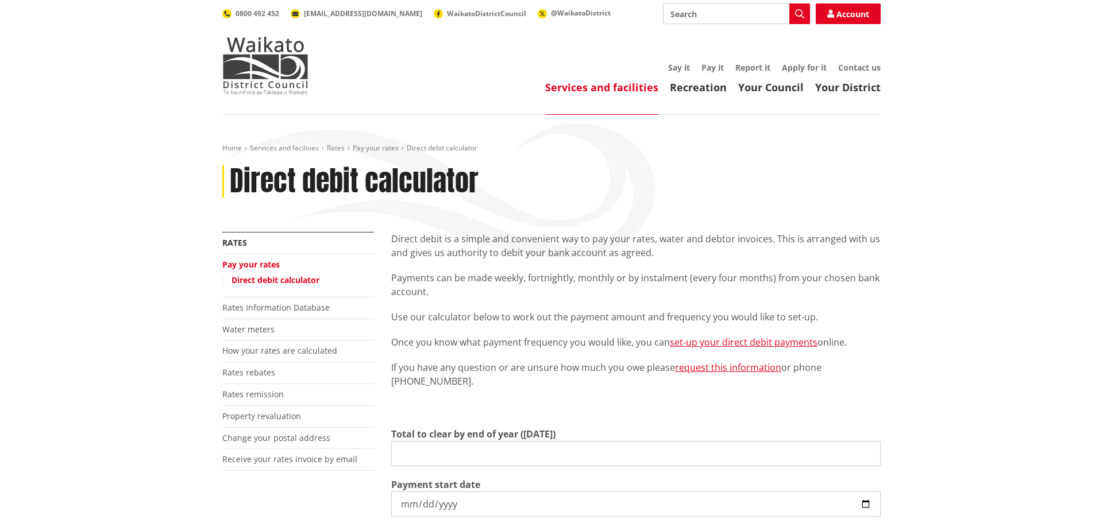  What do you see at coordinates (480, 13) in the screenshot?
I see `a: WaikatoDistrictCouncil` at bounding box center [480, 13].